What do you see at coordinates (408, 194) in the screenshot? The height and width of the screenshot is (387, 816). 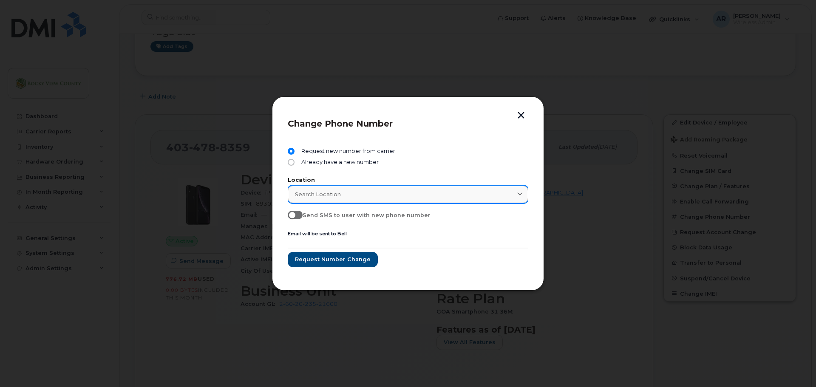 I see `a: Search location` at bounding box center [408, 194].